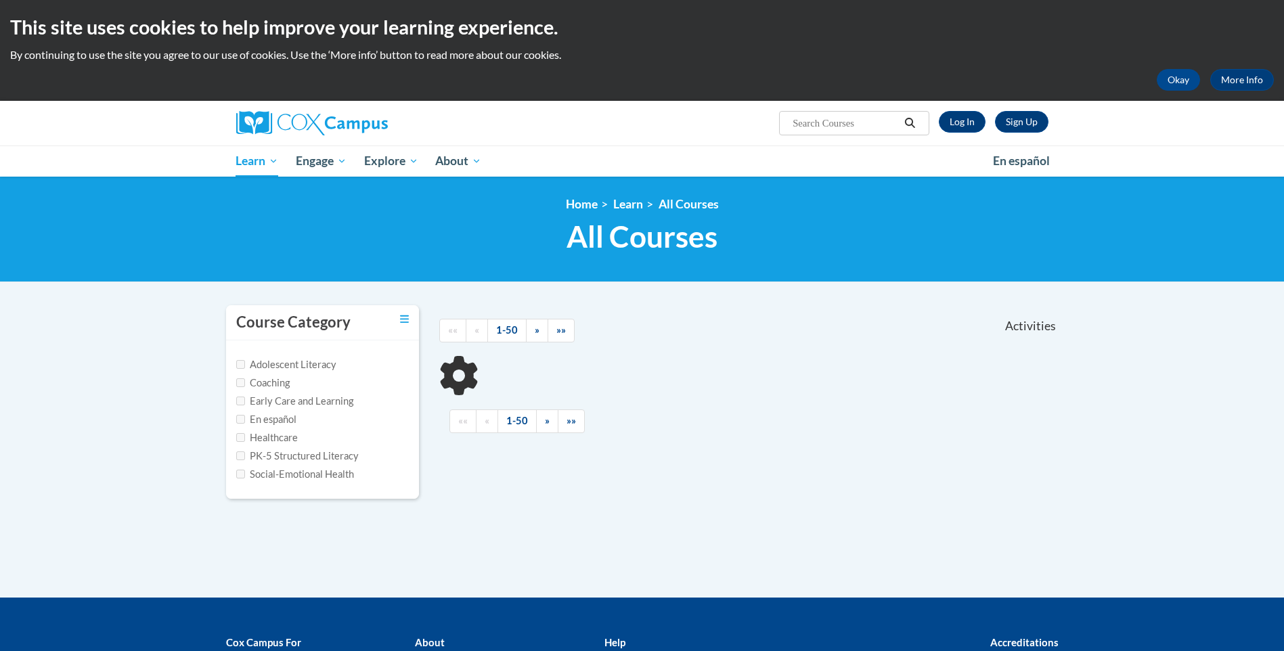  Describe the element at coordinates (365, 123) in the screenshot. I see `a: Cox Campus` at that location.